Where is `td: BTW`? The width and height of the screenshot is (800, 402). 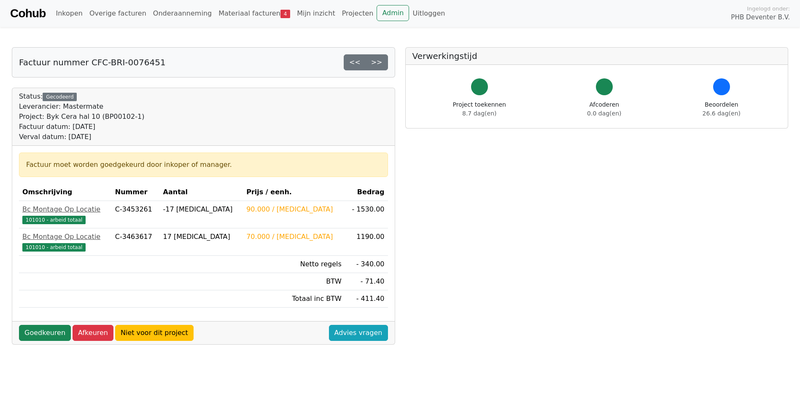
td: BTW is located at coordinates (294, 282).